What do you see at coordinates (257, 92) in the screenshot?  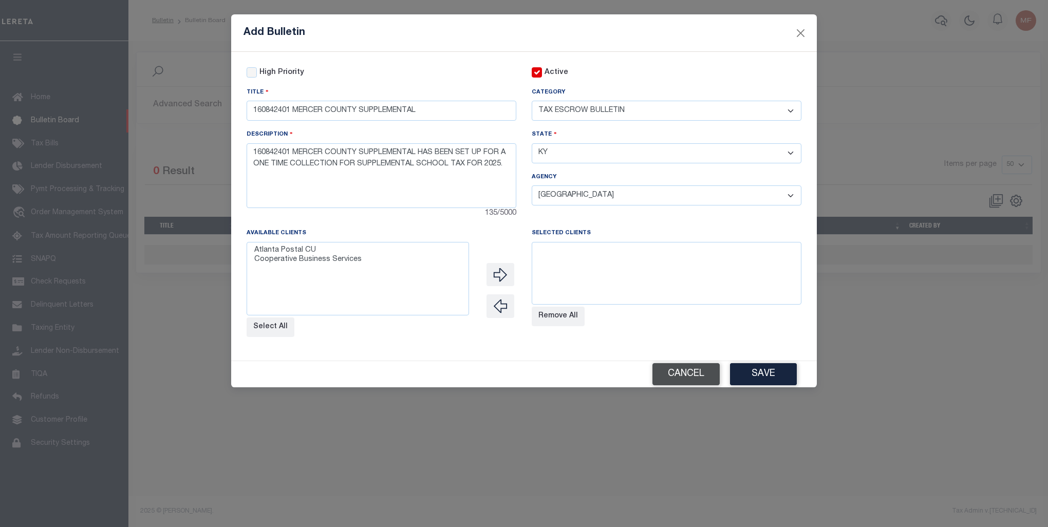 I see `label: Title` at bounding box center [257, 92].